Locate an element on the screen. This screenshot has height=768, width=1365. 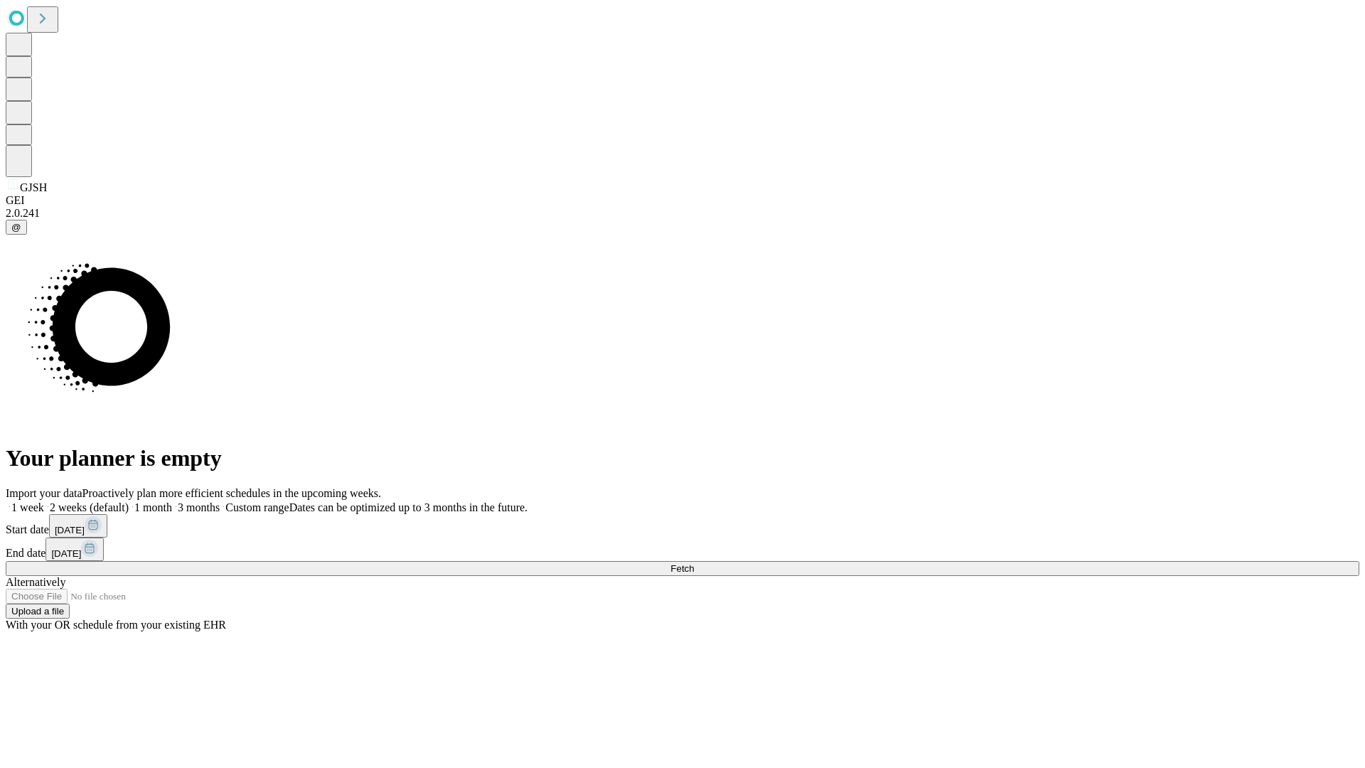
span: Custom range is located at coordinates (257, 507).